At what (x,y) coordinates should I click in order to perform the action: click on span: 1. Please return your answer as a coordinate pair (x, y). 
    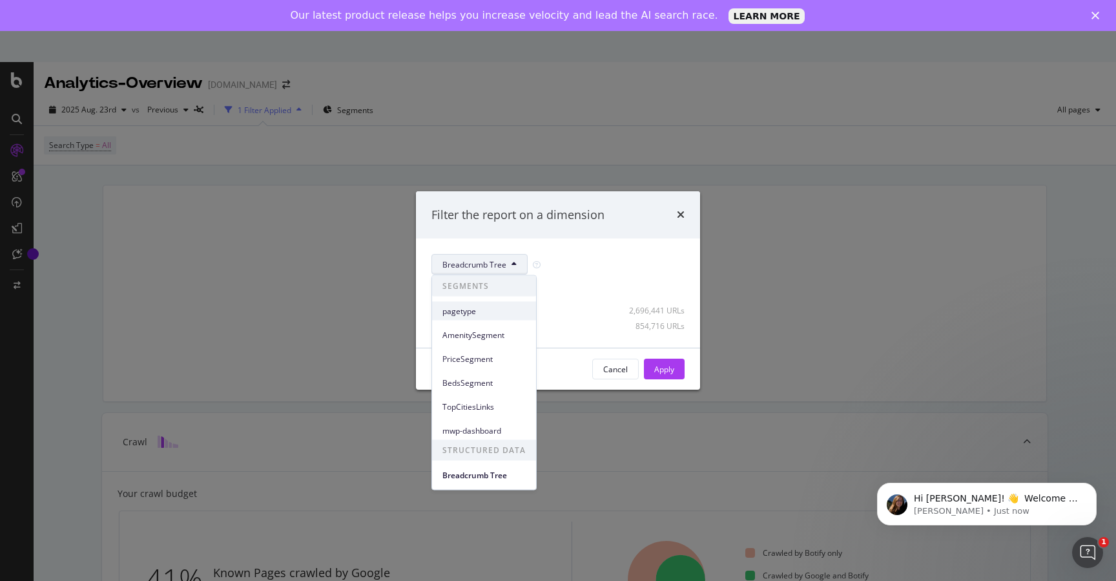
    Looking at the image, I should click on (1104, 542).